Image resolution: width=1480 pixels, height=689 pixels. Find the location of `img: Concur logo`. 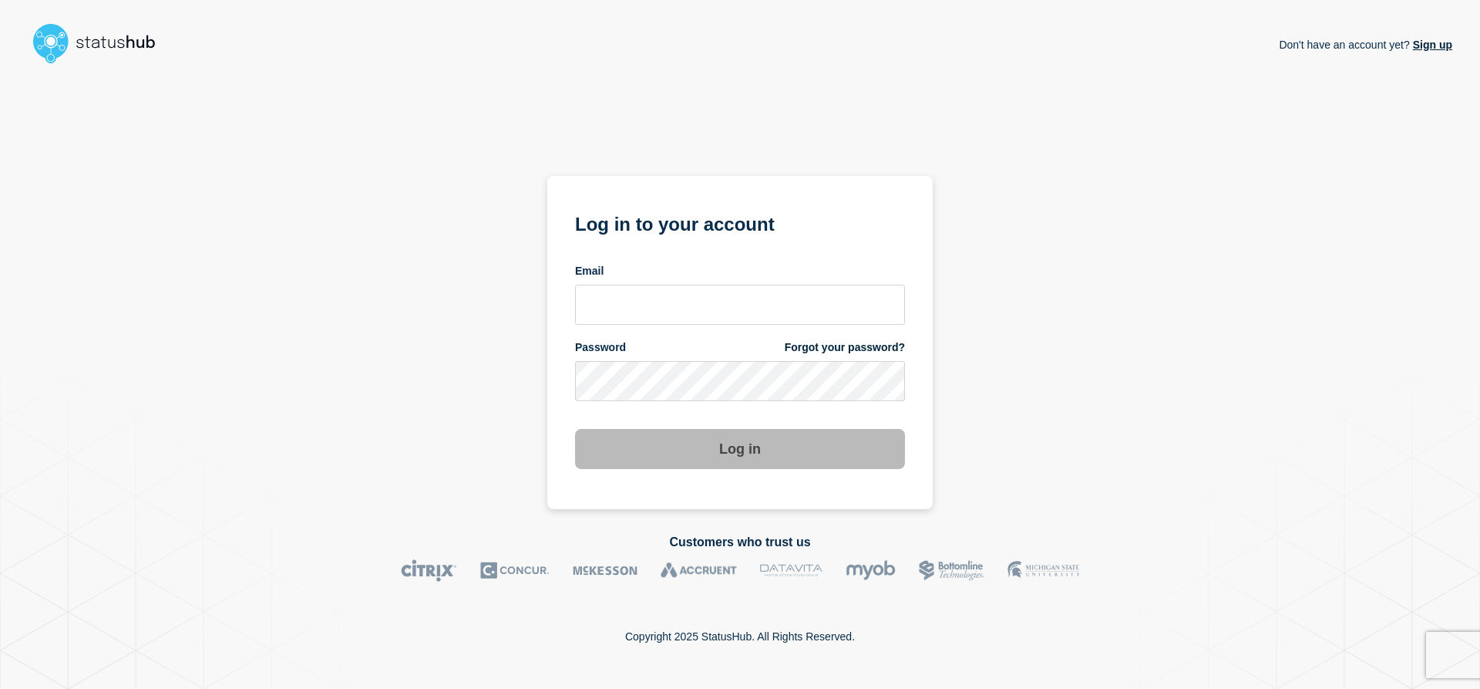

img: Concur logo is located at coordinates (515, 570).